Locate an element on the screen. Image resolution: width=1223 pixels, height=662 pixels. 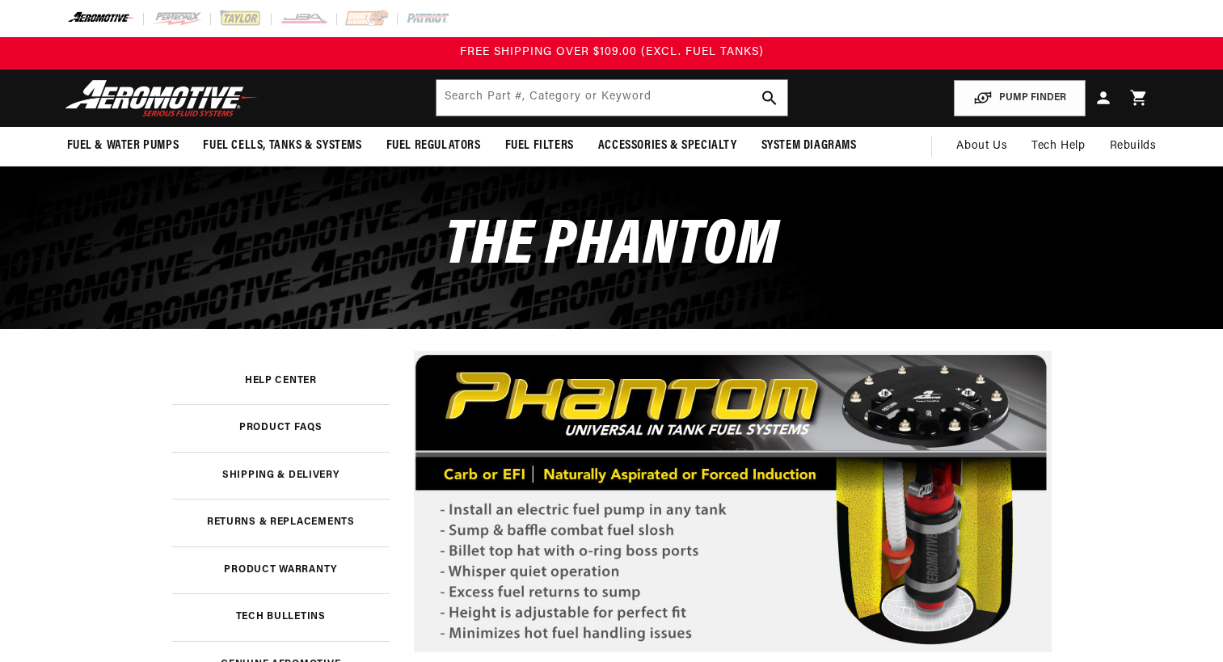
a: Product Warranty is located at coordinates (281, 570).